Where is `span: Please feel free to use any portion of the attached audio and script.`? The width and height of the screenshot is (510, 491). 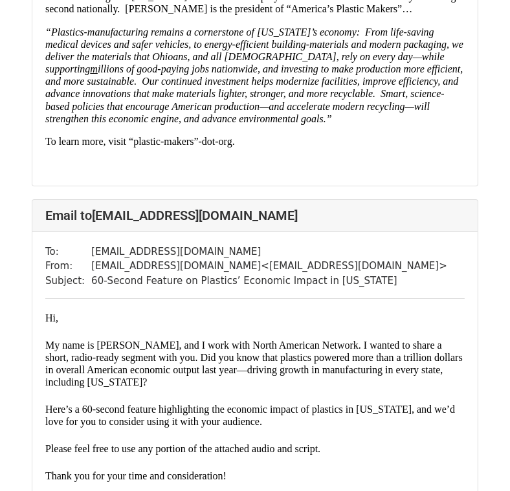
span: Please feel free to use any portion of the attached audio and script. is located at coordinates (182, 448).